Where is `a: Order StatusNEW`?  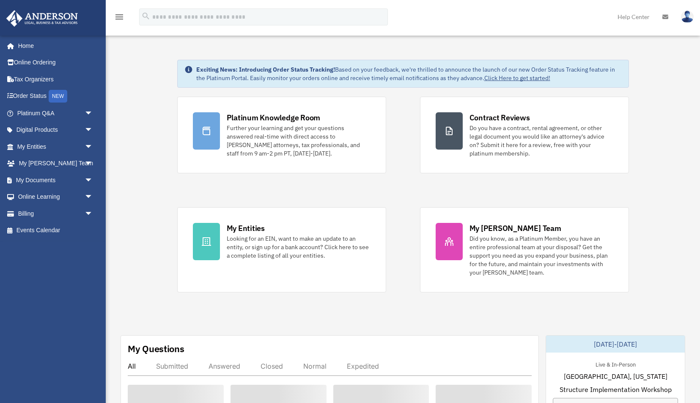 a: Order StatusNEW is located at coordinates (56, 96).